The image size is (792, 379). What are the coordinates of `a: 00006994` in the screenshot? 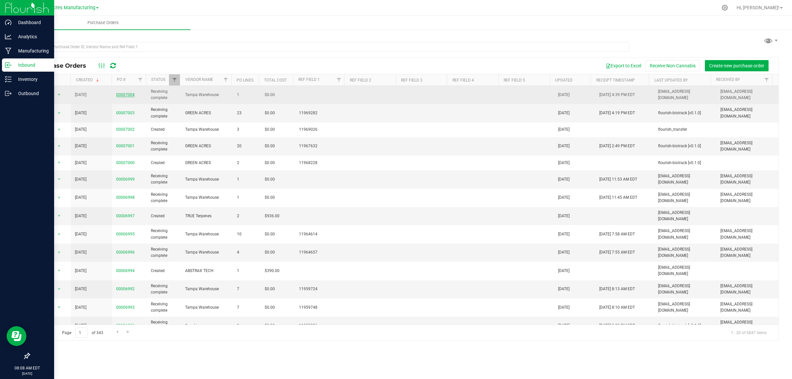 It's located at (125, 271).